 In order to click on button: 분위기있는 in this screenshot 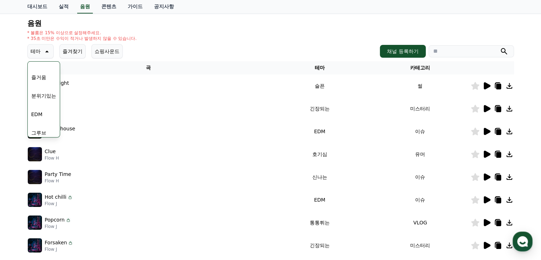, I will do `click(44, 96)`.